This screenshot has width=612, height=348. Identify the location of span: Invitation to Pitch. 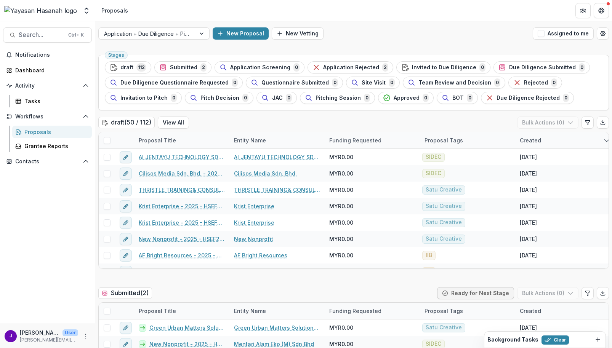
(144, 98).